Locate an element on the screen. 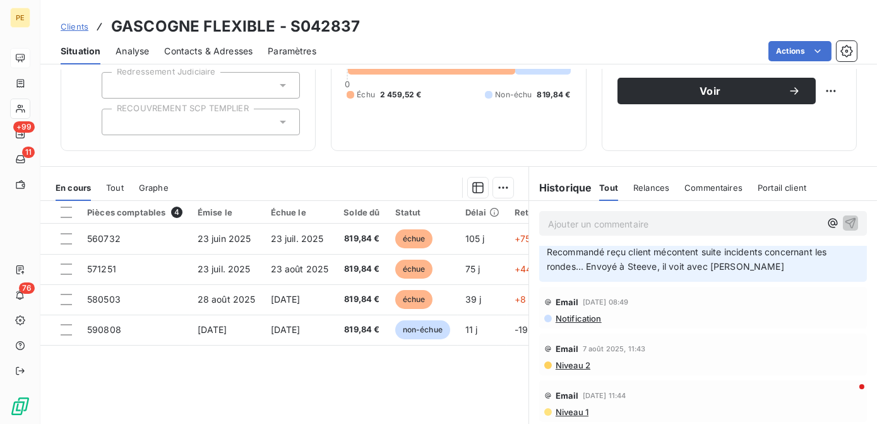 This screenshot has height=424, width=877. span: 75 j is located at coordinates (473, 268).